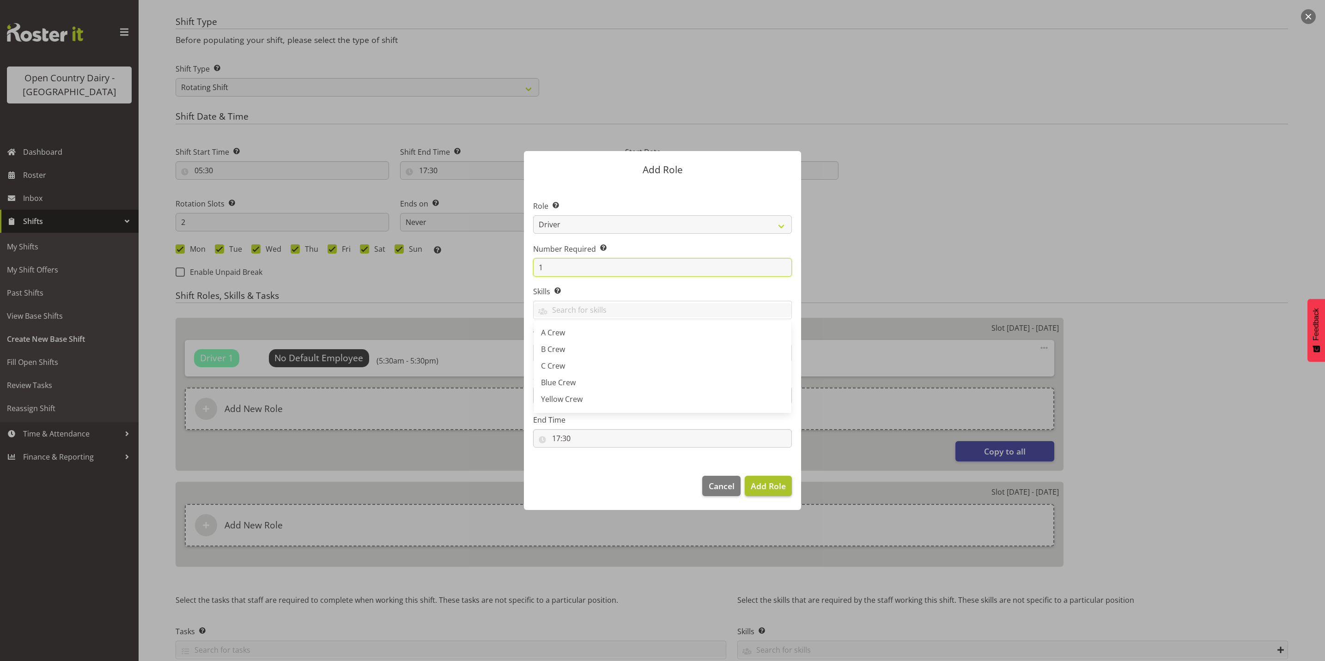 Image resolution: width=1325 pixels, height=661 pixels. What do you see at coordinates (562, 399) in the screenshot?
I see `span: Yellow Crew` at bounding box center [562, 399].